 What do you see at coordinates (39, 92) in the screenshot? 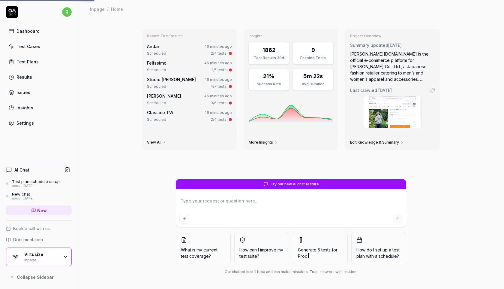
I see `a: Issues` at bounding box center [39, 92].